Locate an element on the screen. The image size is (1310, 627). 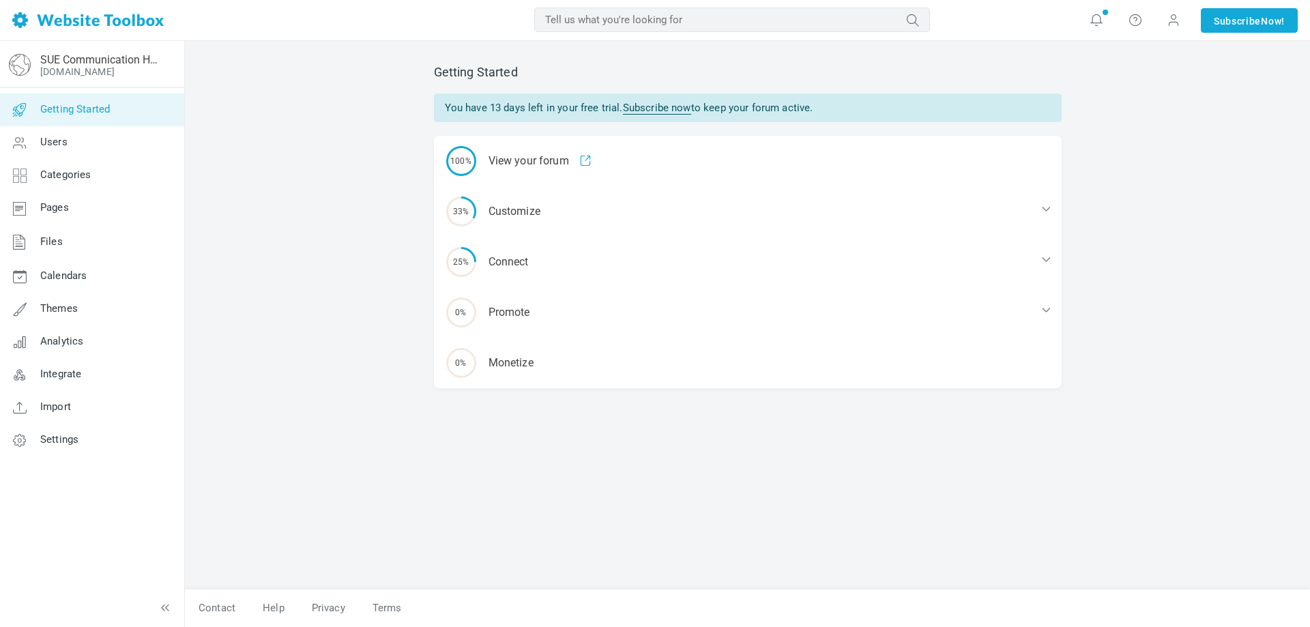
img: globe-icon.png is located at coordinates (20, 65).